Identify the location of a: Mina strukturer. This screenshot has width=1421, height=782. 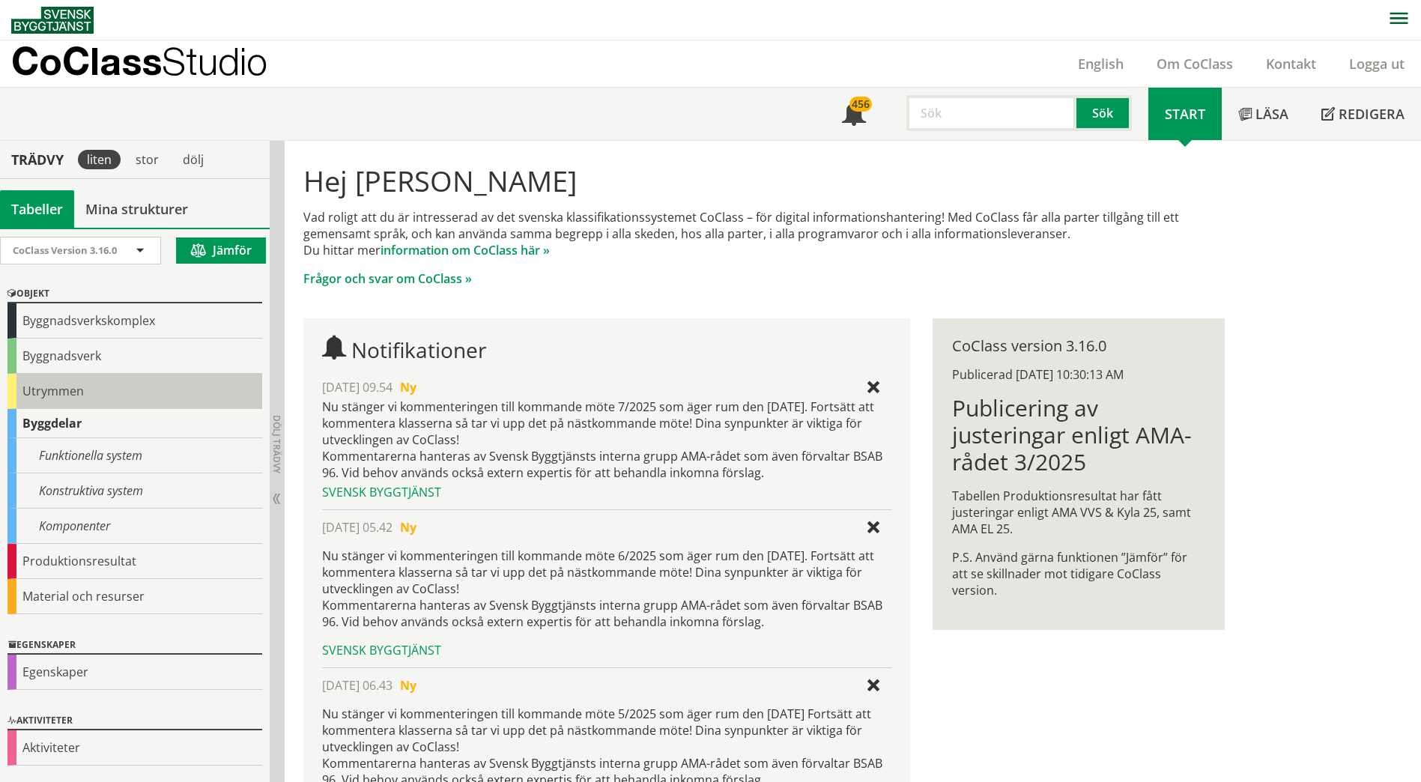
(136, 209).